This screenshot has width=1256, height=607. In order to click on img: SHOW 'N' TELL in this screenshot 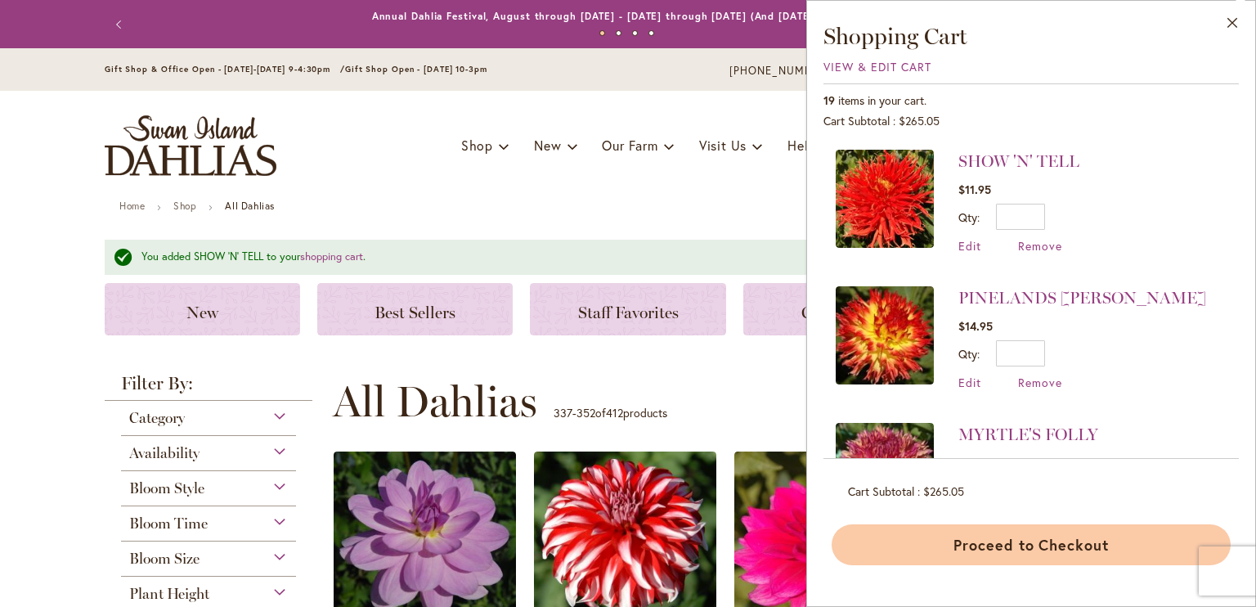, I will do `click(885, 199)`.